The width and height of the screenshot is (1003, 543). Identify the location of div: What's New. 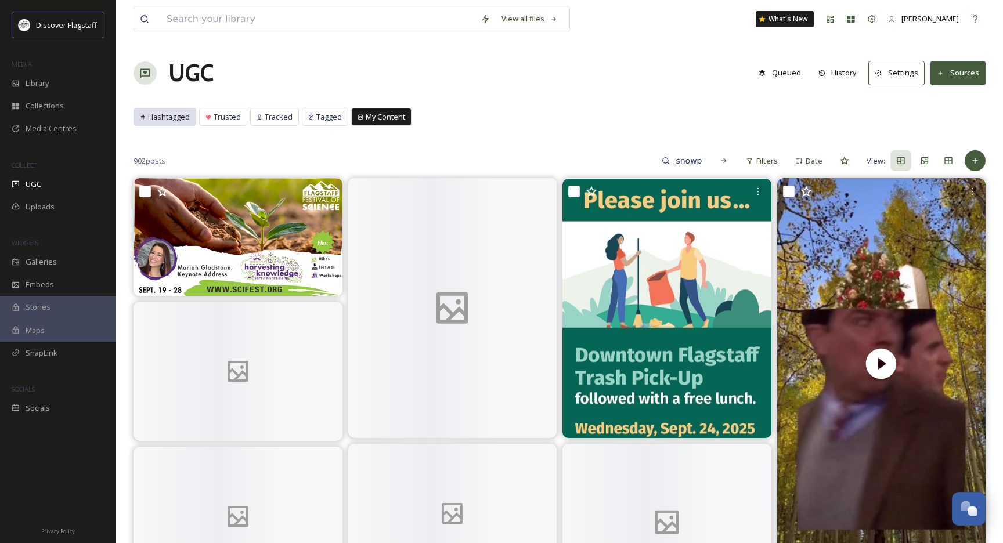
(785, 19).